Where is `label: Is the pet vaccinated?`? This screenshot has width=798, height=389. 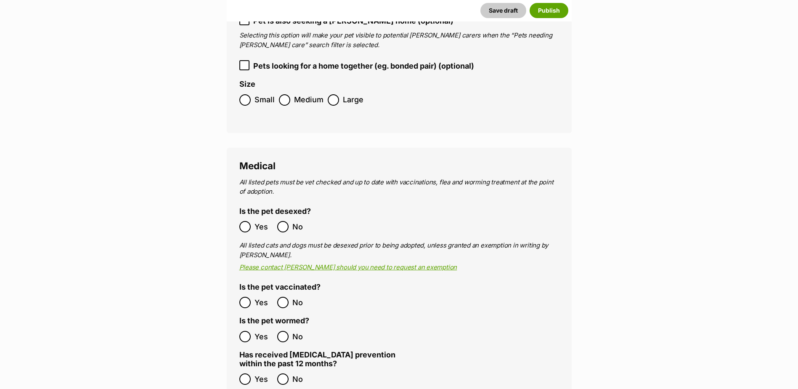
label: Is the pet vaccinated? is located at coordinates (280, 287).